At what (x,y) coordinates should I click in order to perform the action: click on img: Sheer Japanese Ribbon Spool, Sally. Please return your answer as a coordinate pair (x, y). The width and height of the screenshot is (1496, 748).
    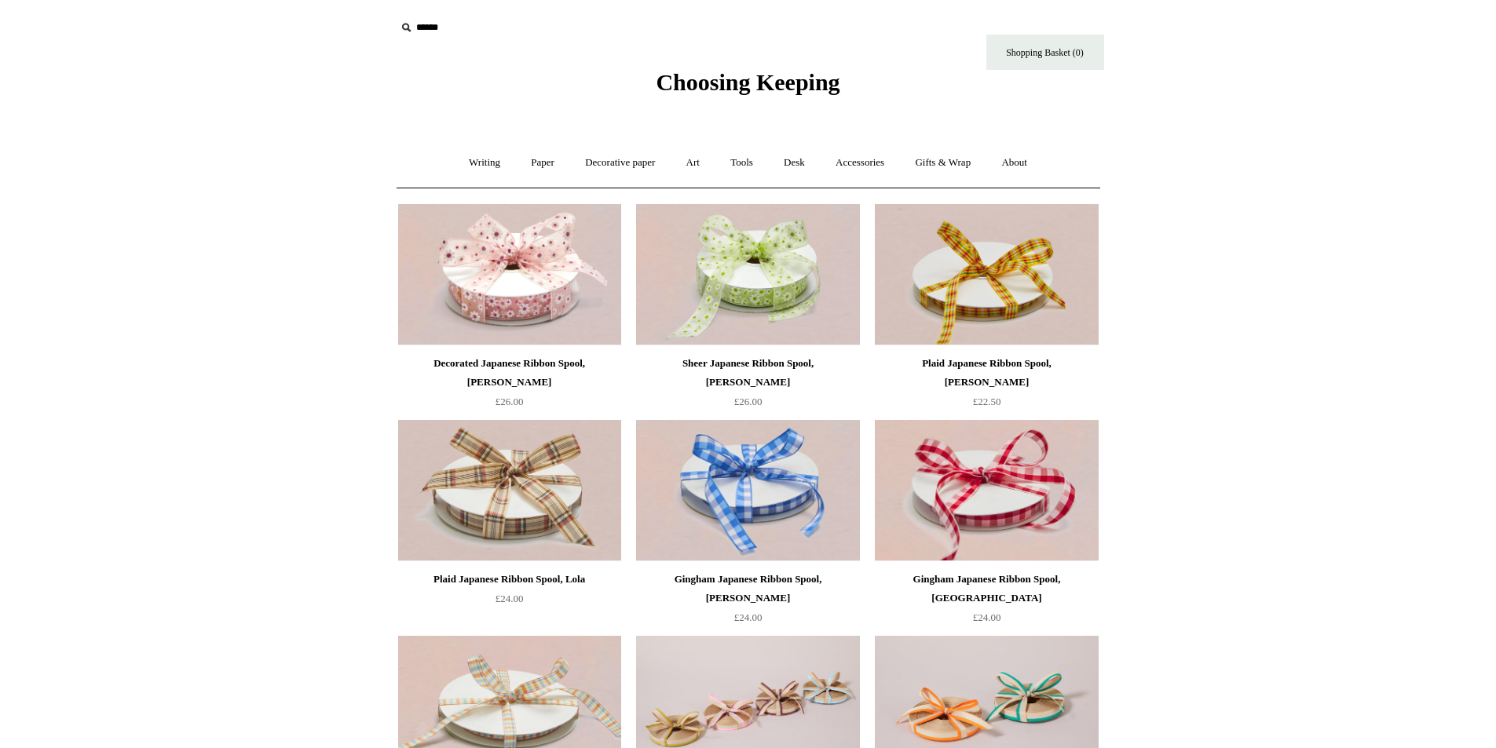
    Looking at the image, I should click on (747, 275).